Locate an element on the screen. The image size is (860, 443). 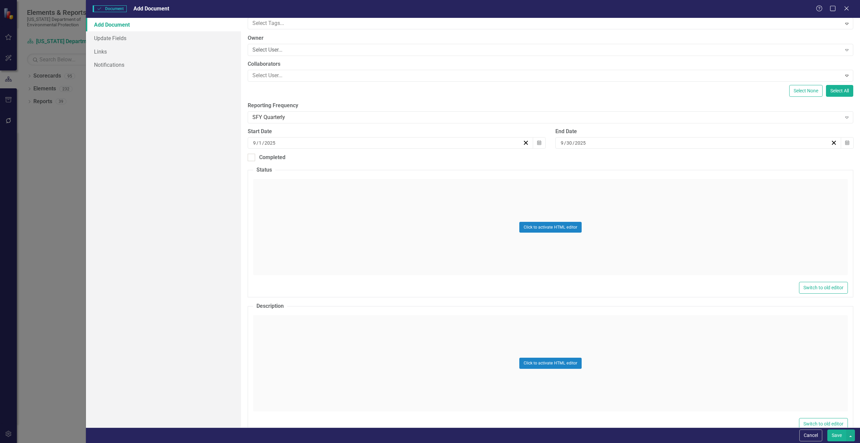
span: Add Document is located at coordinates (151, 8).